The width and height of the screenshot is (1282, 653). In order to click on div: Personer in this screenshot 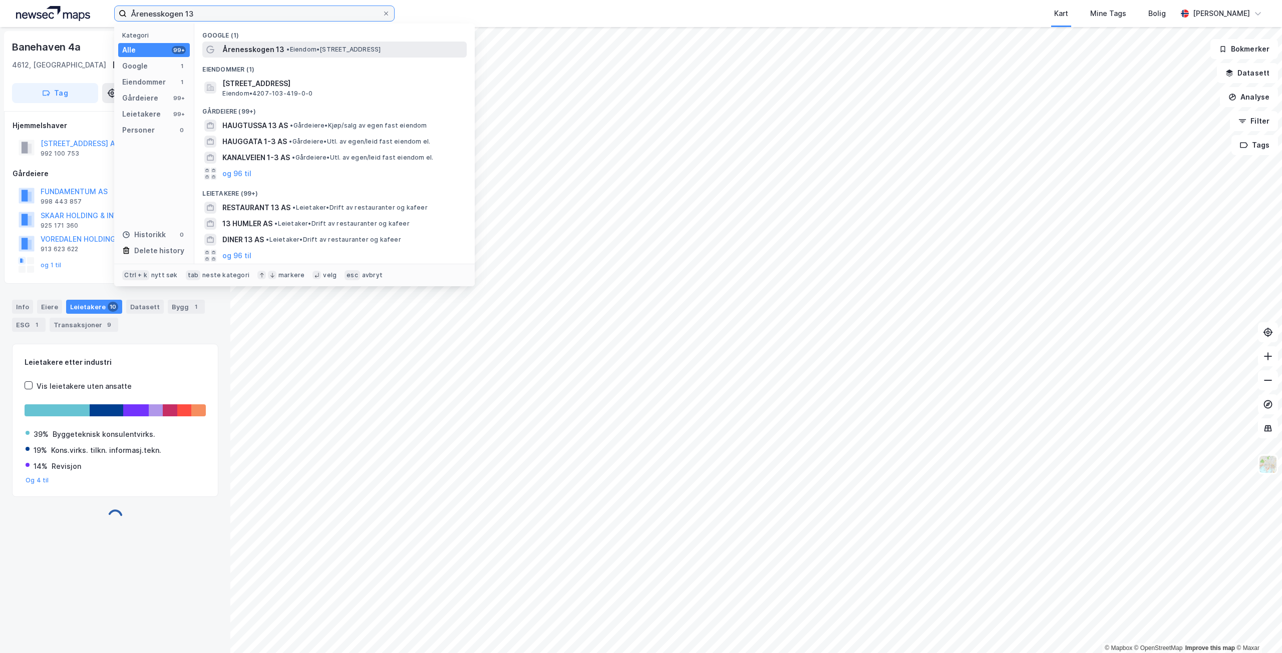, I will do `click(138, 130)`.